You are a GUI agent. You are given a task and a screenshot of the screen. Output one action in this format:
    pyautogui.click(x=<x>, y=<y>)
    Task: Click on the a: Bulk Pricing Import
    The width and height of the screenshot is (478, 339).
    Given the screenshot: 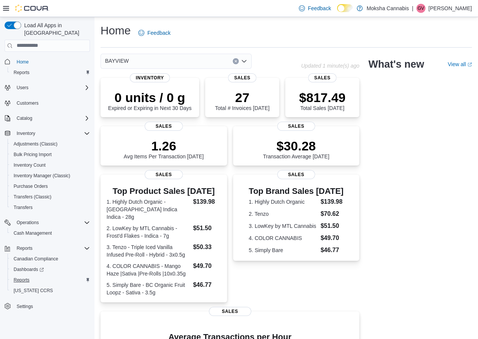 What is the action you would take?
    pyautogui.click(x=32, y=154)
    